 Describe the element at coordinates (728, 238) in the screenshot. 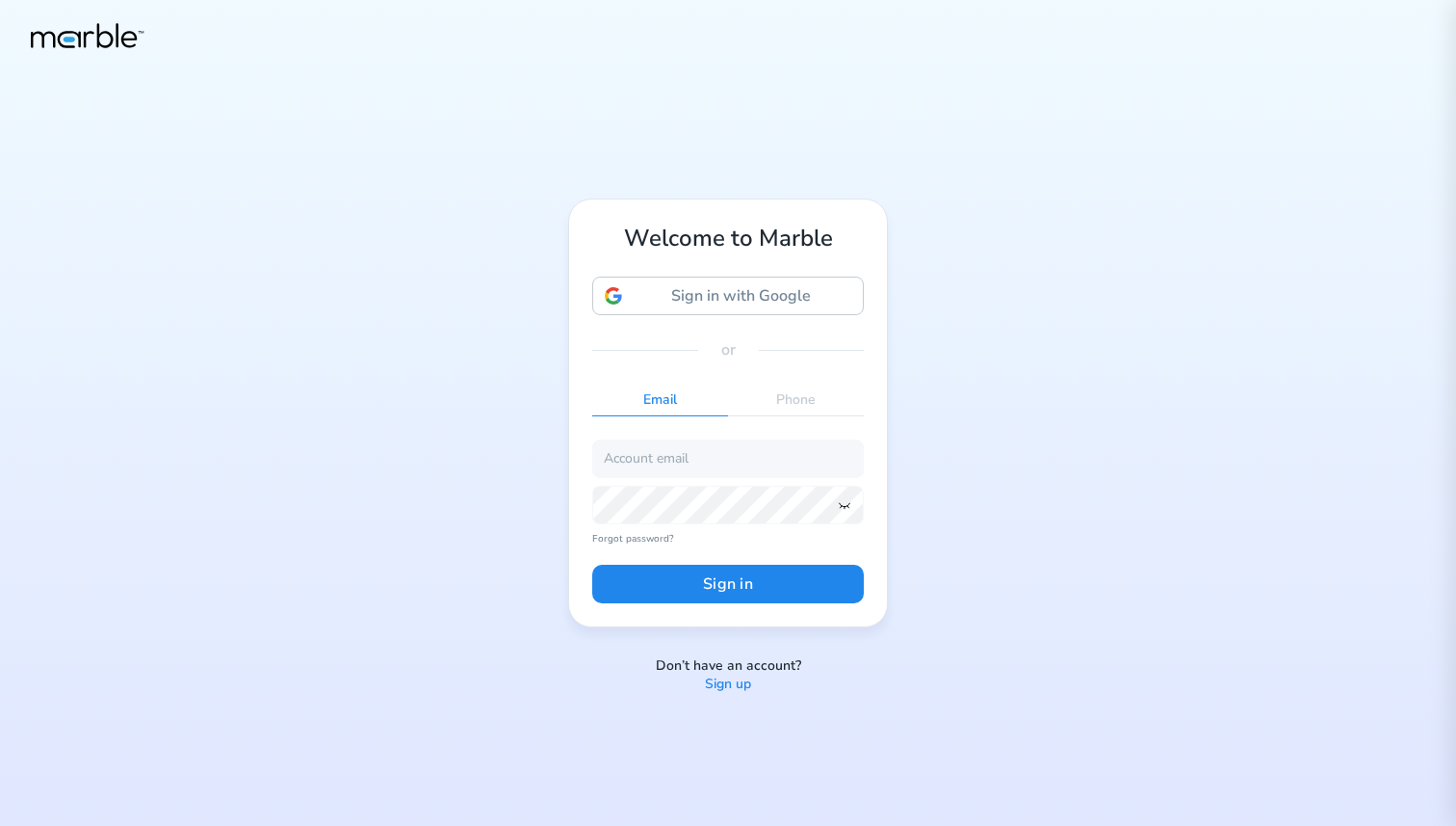

I see `h1: Welcome to Marble` at that location.